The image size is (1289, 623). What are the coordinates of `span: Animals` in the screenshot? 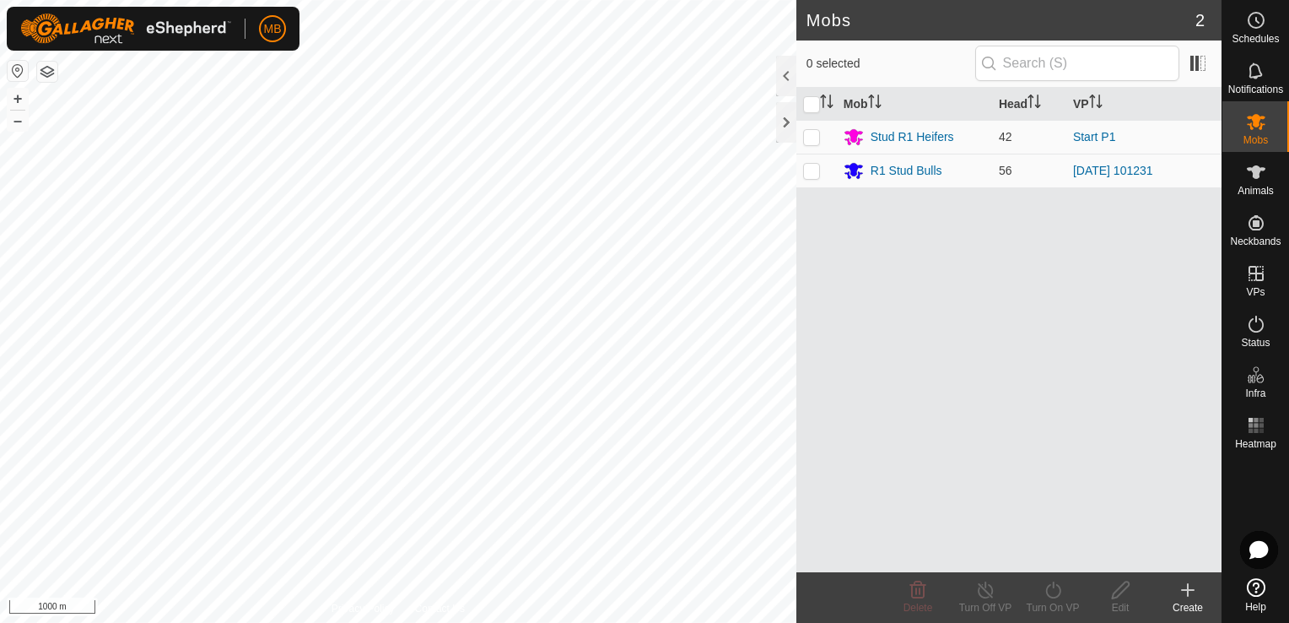 It's located at (1255, 191).